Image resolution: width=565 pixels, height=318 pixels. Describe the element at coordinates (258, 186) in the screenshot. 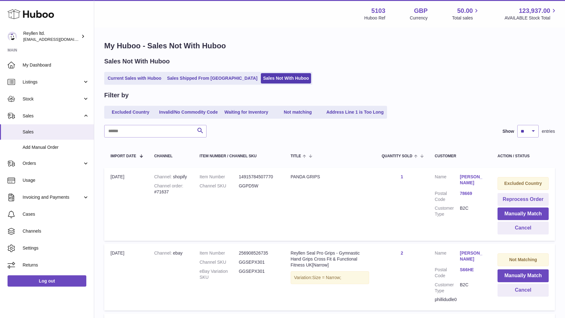

I see `dd: GGPD5W` at that location.